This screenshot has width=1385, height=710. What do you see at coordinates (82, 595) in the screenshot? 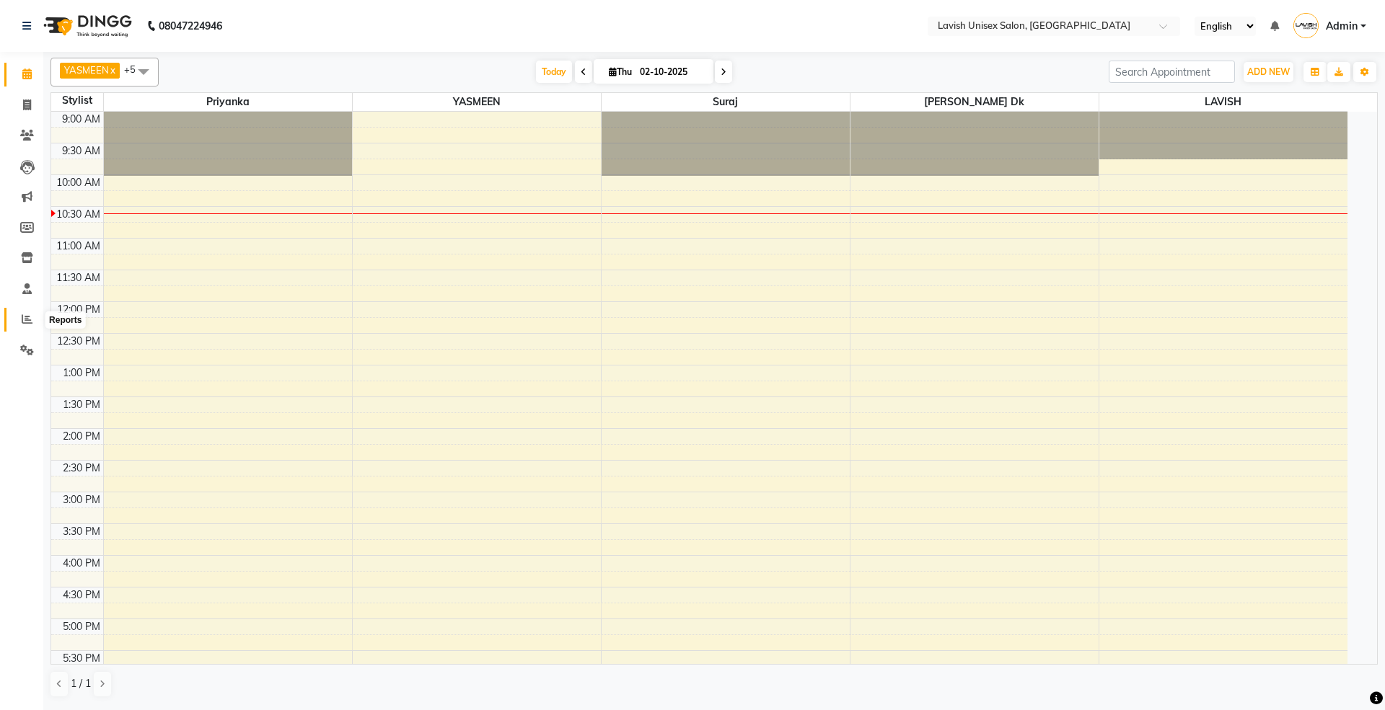
I see `div: 4:30 PM` at bounding box center [82, 595].